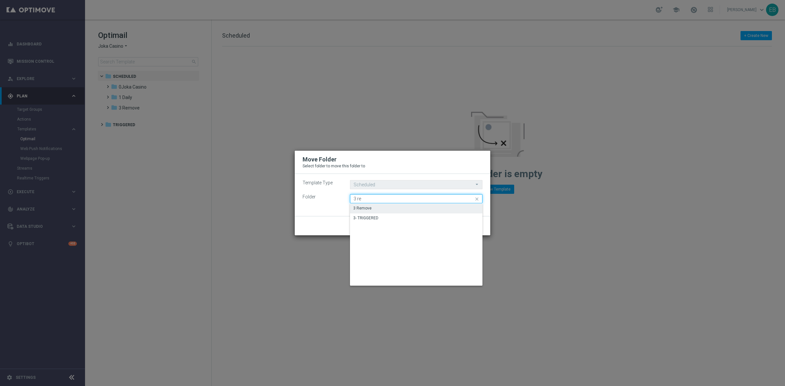 This screenshot has width=785, height=386. Describe the element at coordinates (321, 197) in the screenshot. I see `label: Folder` at that location.